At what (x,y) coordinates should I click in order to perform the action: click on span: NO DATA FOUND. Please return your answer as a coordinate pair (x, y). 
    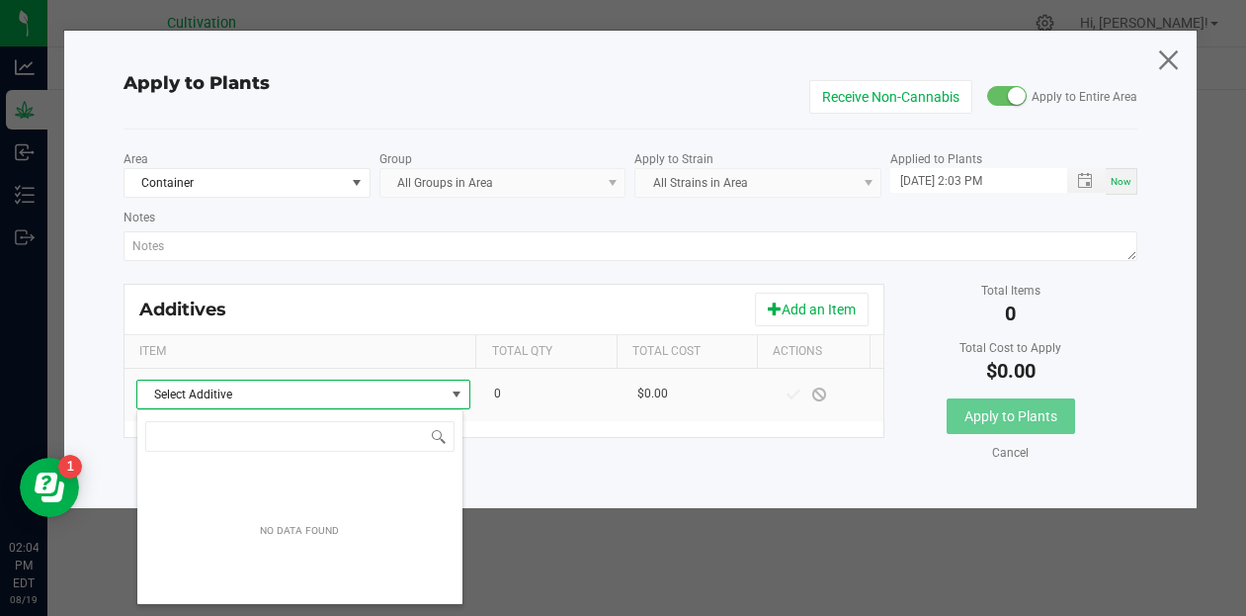
    Looking at the image, I should click on (303, 394).